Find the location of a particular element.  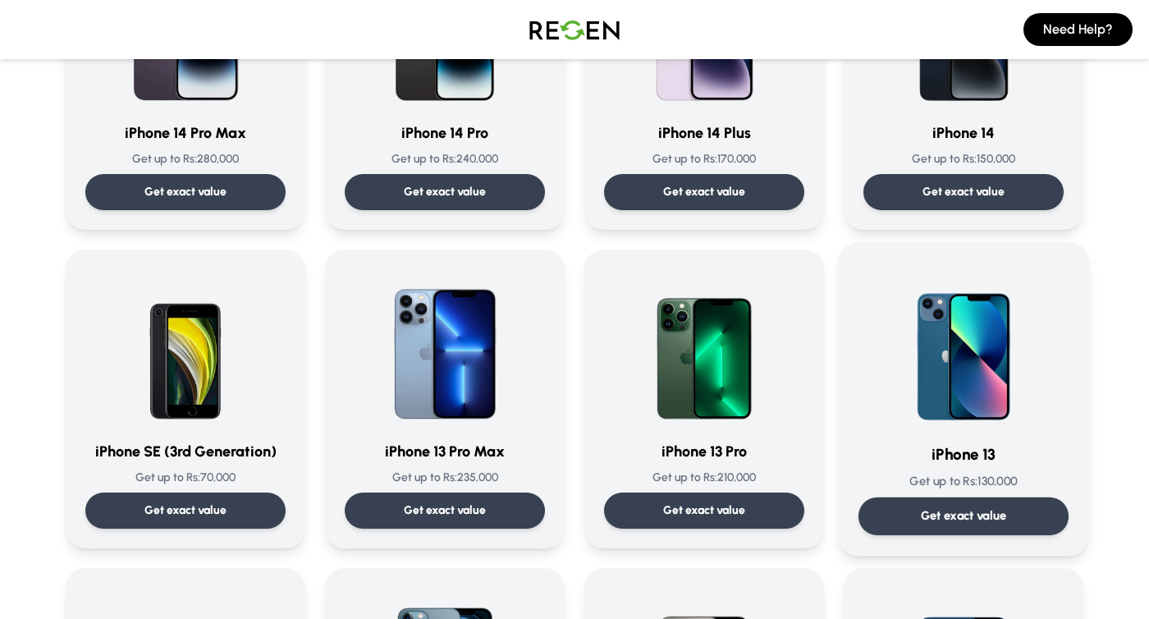

h3: iPhone 13 Pro Max is located at coordinates (445, 451).